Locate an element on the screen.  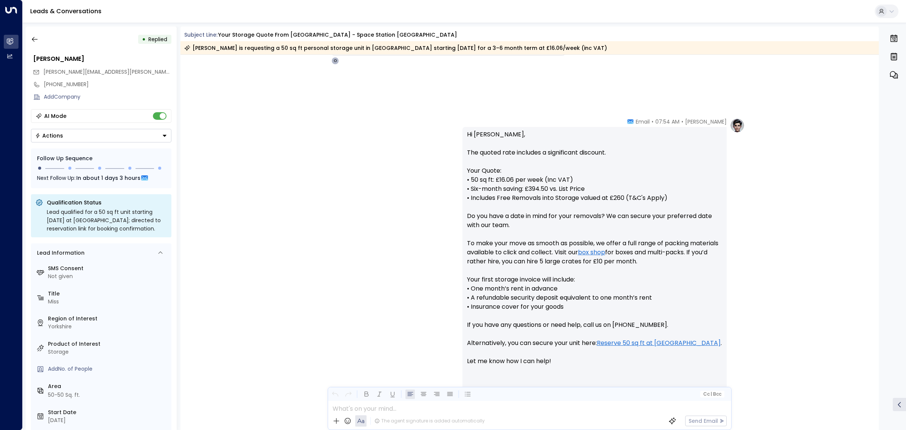
button: Cc|Bcc is located at coordinates (712, 394).